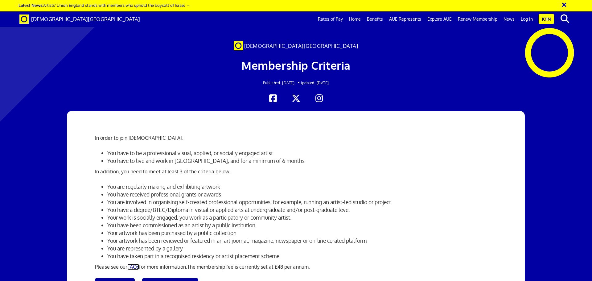 This screenshot has height=281, width=592. Describe the element at coordinates (405, 19) in the screenshot. I see `a: AUE Represents` at that location.